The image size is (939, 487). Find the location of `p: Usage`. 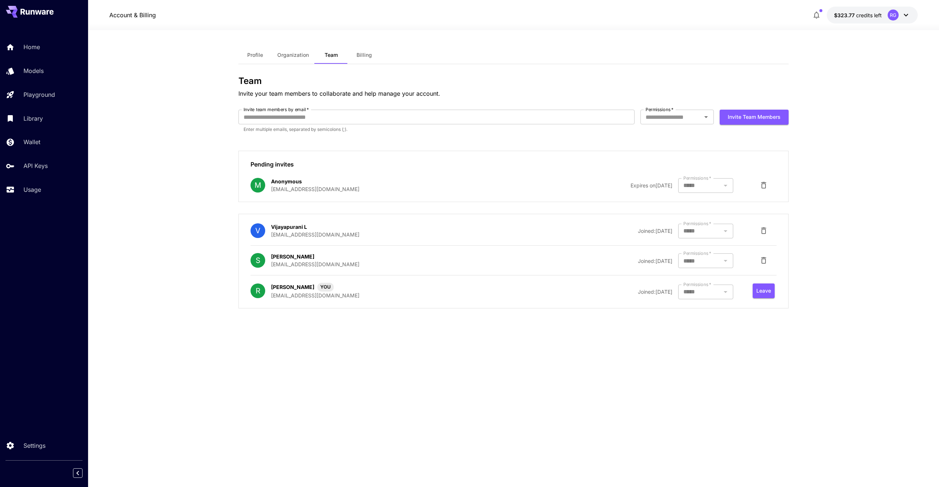

p: Usage is located at coordinates (32, 190).